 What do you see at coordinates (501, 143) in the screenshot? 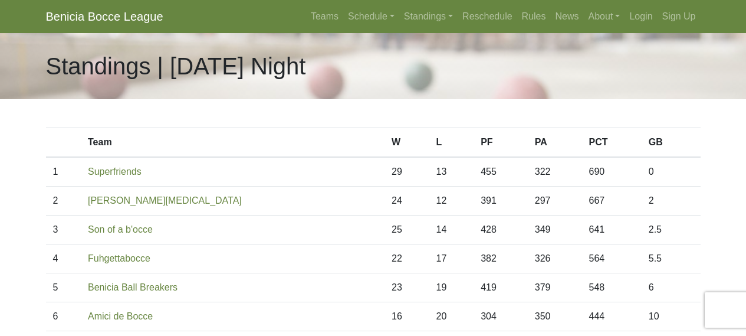
I see `th: PF` at bounding box center [501, 143].